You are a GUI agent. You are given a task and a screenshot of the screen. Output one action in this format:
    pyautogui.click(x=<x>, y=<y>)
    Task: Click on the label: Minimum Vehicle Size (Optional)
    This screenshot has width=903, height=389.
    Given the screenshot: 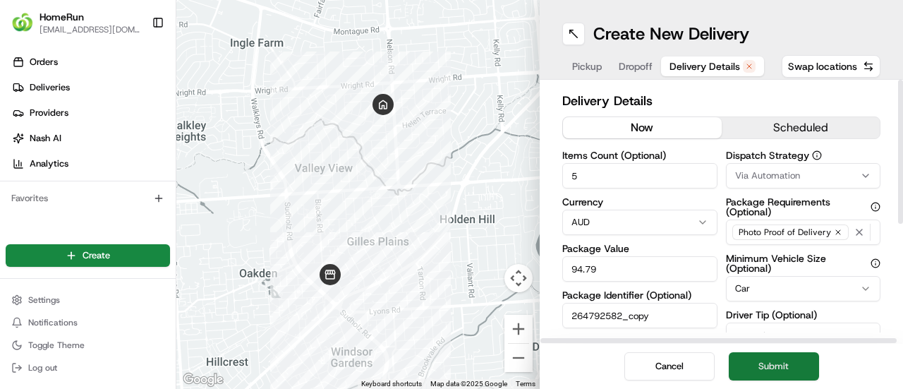 What is the action you would take?
    pyautogui.click(x=804, y=263)
    